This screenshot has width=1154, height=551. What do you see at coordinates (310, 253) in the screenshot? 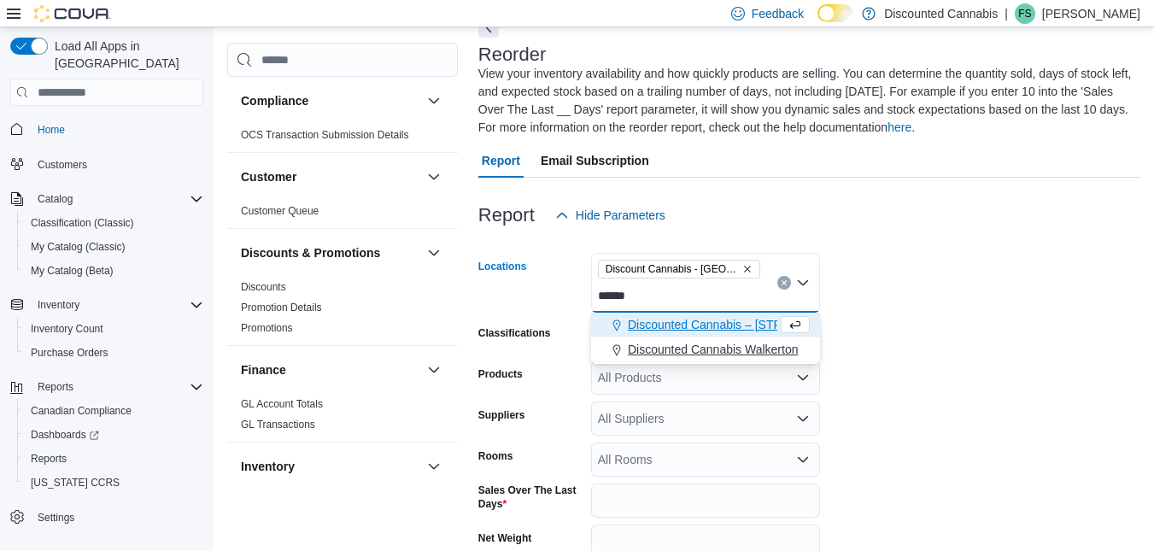
I see `h3: Discounts & Promotions` at bounding box center [310, 253].